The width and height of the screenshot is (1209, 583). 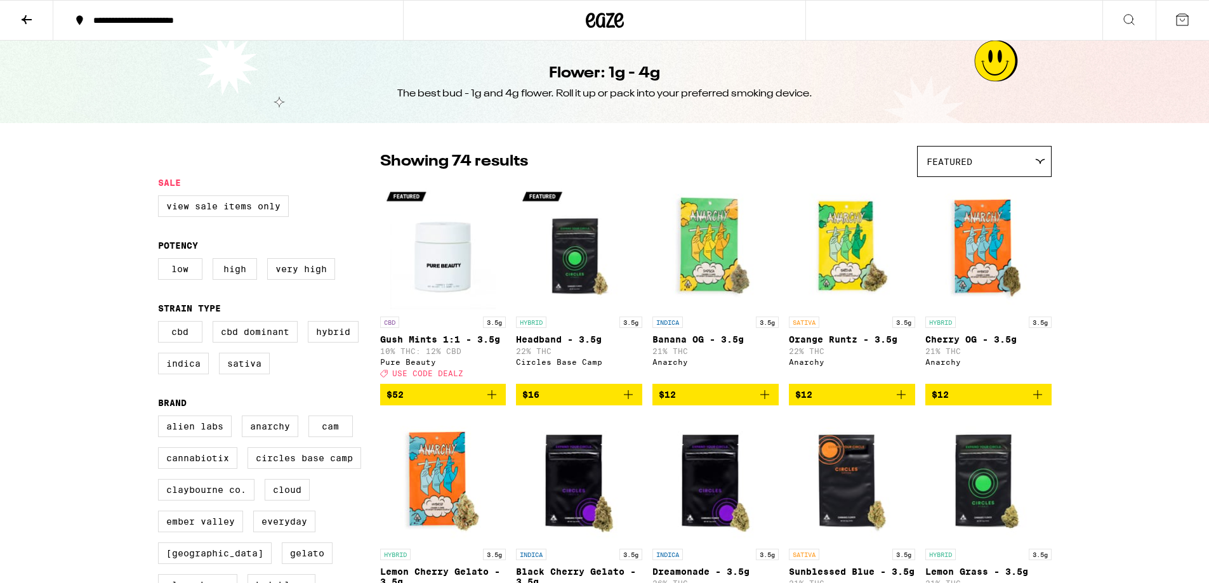 I want to click on p: Banana OG - 3.5g, so click(x=715, y=340).